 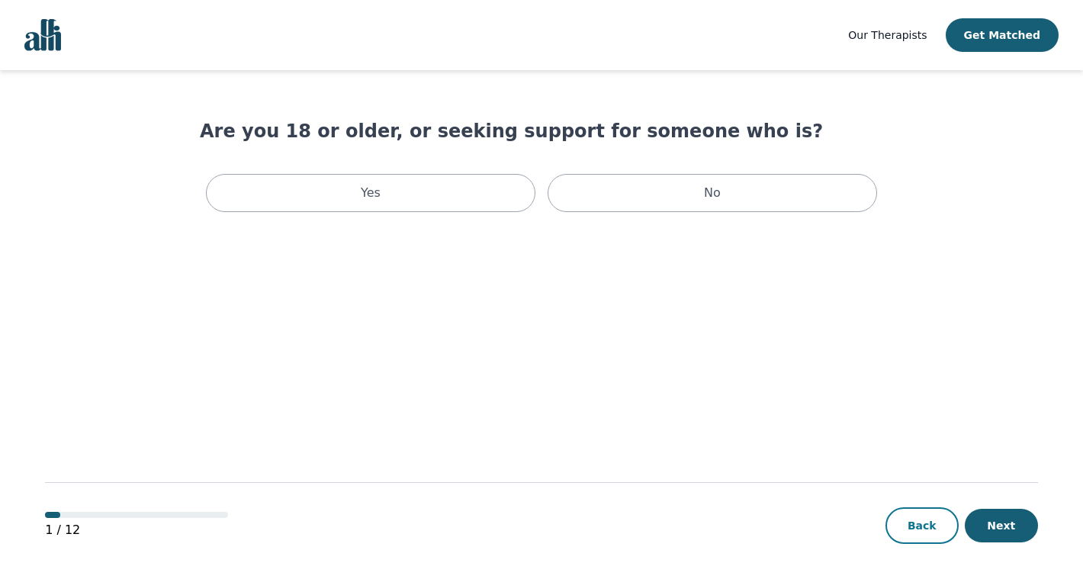 I want to click on h1: Are you 18 or older, or seeking support for someone who is?, so click(x=542, y=131).